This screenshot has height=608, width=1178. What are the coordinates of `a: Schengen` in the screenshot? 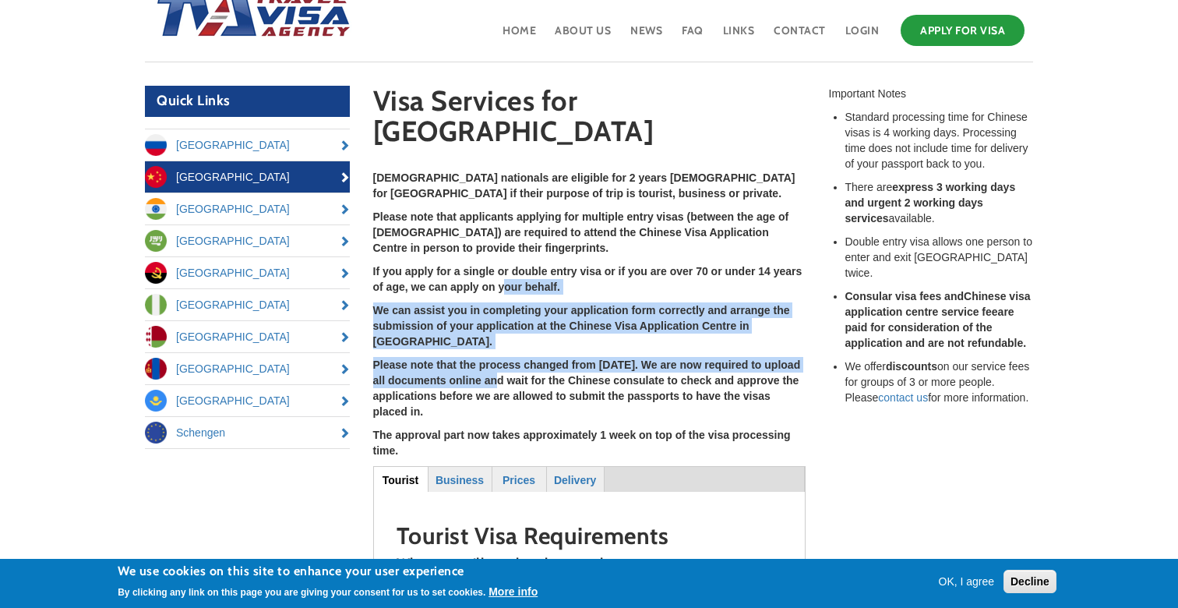 It's located at (247, 433).